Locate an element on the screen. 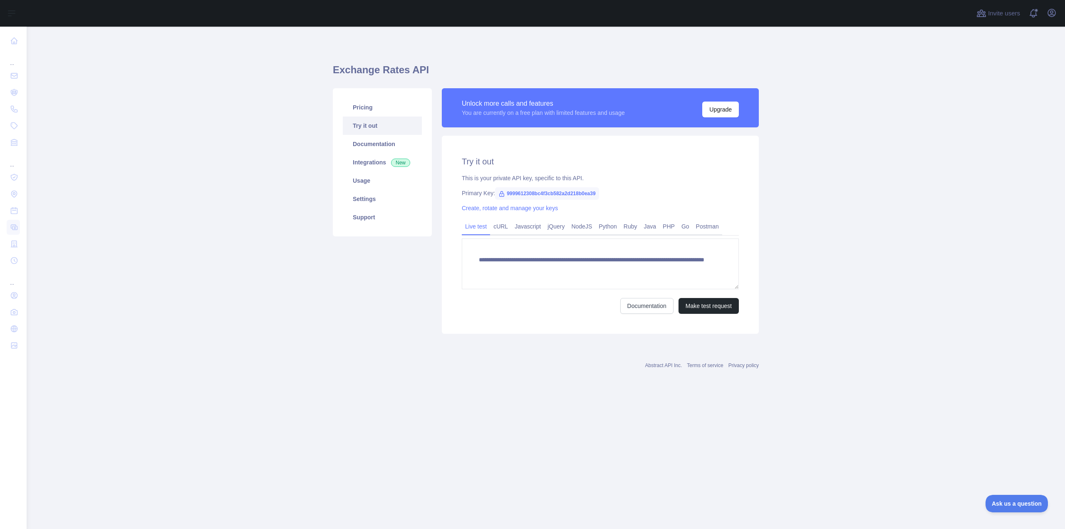 The height and width of the screenshot is (529, 1065). a: Settings is located at coordinates (382, 199).